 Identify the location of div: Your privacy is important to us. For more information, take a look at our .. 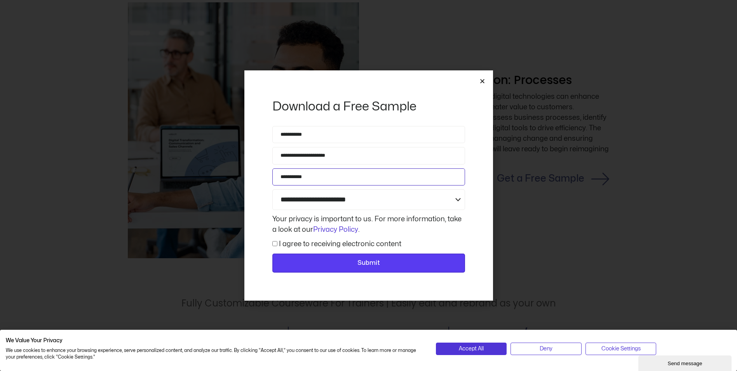
(369, 224).